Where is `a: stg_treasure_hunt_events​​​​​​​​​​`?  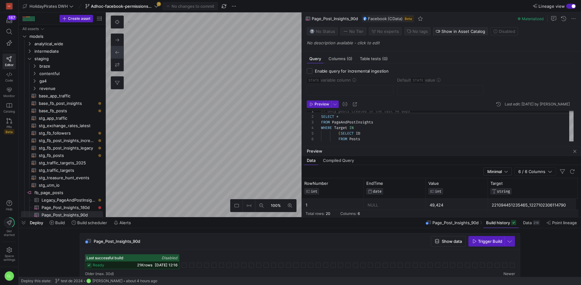 a: stg_treasure_hunt_events​​​​​​​​​​ is located at coordinates (62, 178).